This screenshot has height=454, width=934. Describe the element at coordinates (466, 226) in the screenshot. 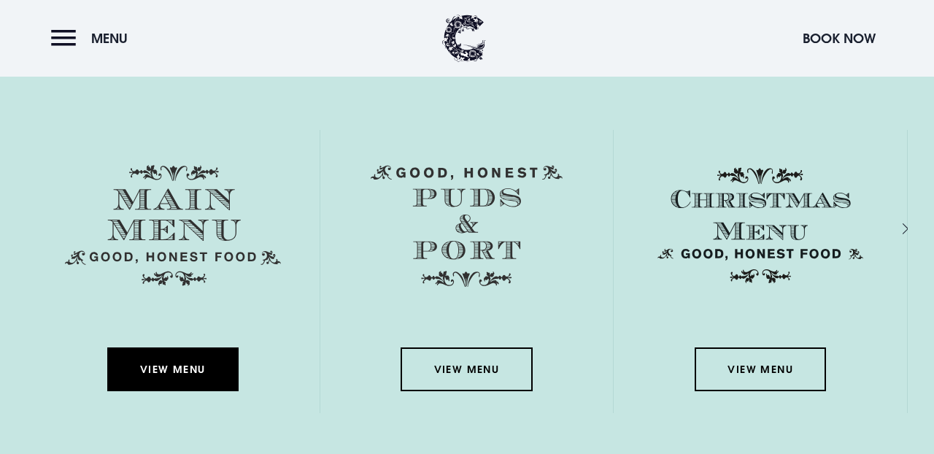

I see `img: Menu puds and port` at that location.